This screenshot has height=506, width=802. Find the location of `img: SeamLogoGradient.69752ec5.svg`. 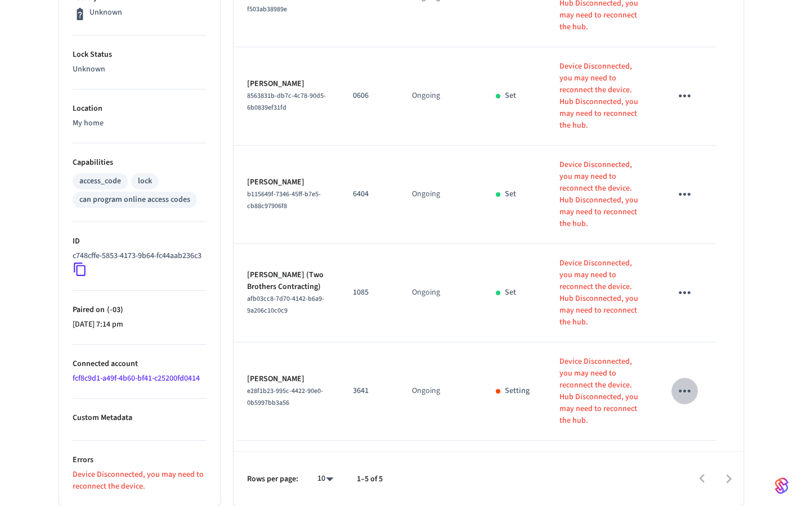

img: SeamLogoGradient.69752ec5.svg is located at coordinates (781, 486).